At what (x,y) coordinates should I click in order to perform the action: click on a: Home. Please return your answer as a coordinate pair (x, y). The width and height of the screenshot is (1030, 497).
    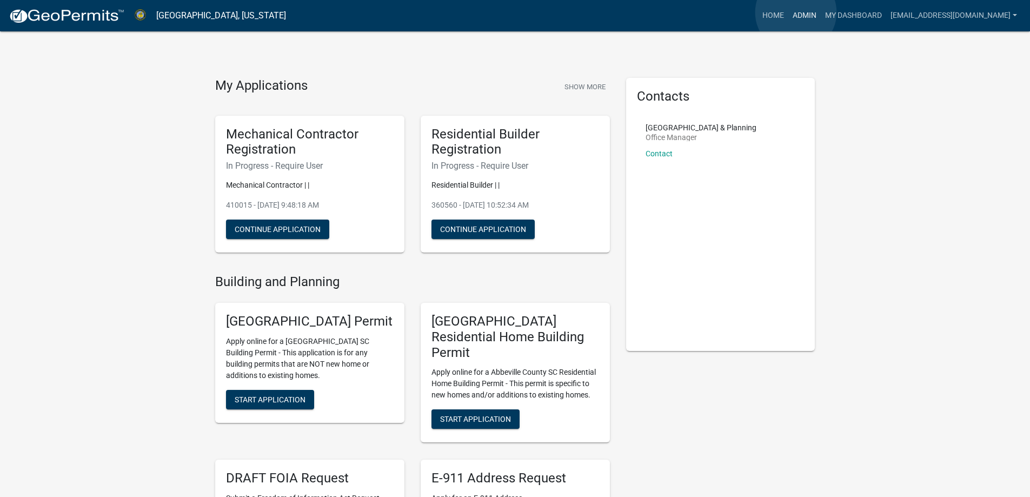
    Looking at the image, I should click on (773, 16).